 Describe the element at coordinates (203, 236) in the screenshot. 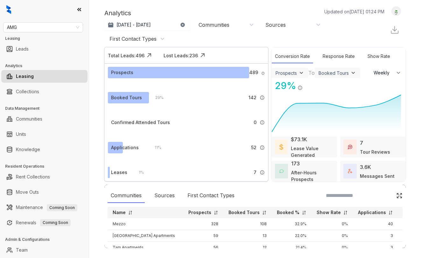

I see `td: 59` at that location.